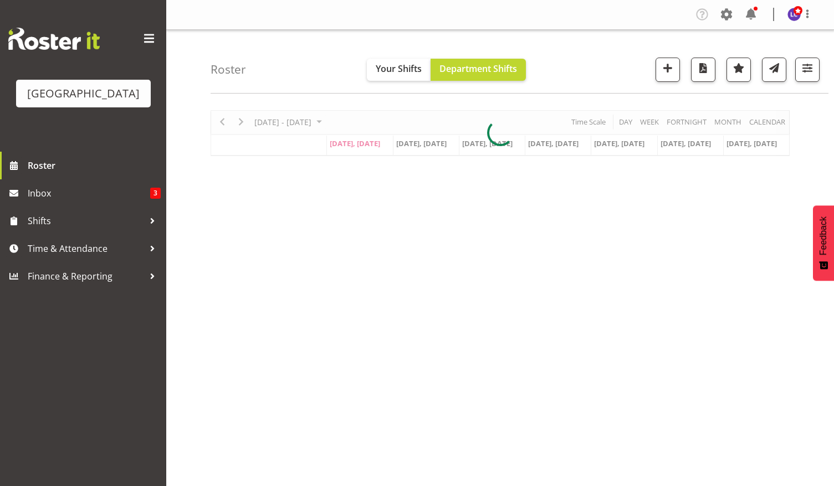 This screenshot has height=486, width=834. What do you see at coordinates (703, 70) in the screenshot?
I see `button: Download a PDF of the roster according to the set date range.` at bounding box center [703, 70].